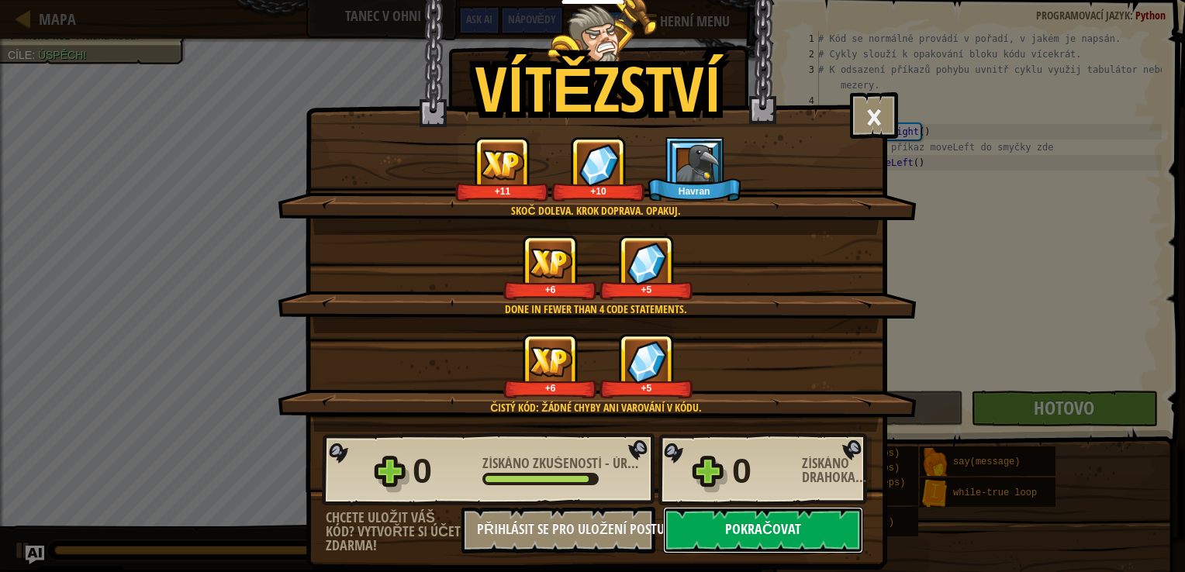  Describe the element at coordinates (837, 471) in the screenshot. I see `div: Získáno drahokamů` at that location.